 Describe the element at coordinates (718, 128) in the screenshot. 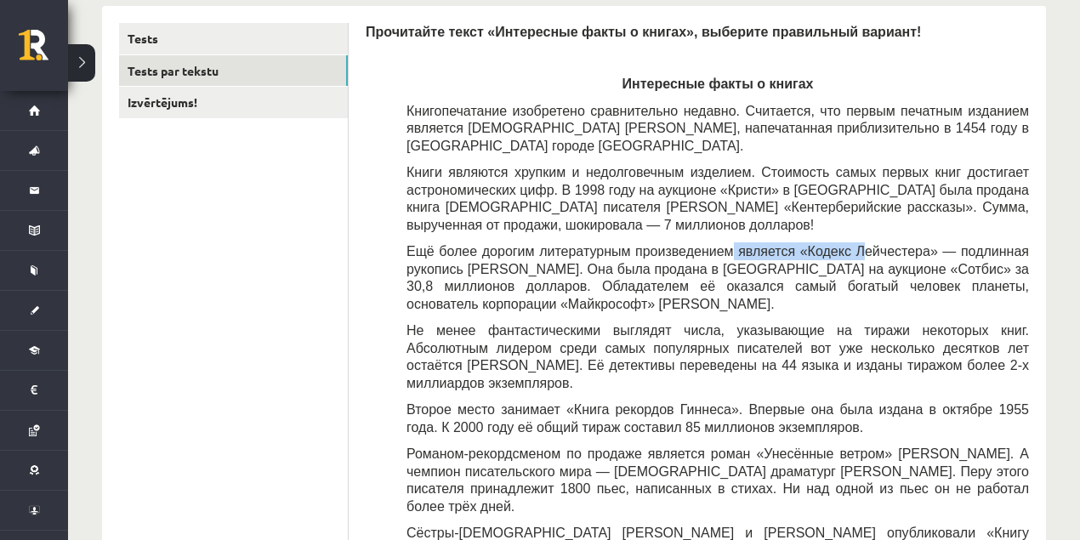

I see `span: Книгопечатание изобретено сравнительно недавно. Считается, что первым печатным изданием является ...` at that location.